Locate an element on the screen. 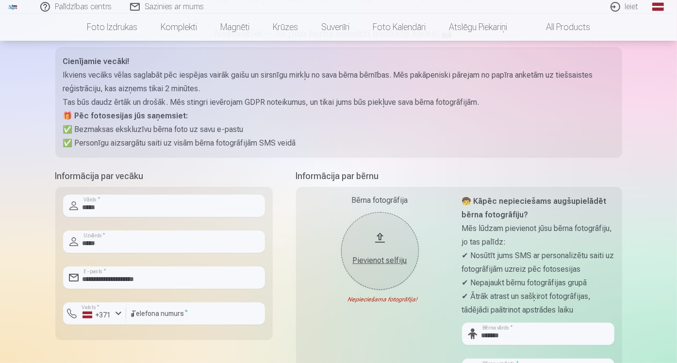 The width and height of the screenshot is (677, 363). div: +371 is located at coordinates (97, 315).